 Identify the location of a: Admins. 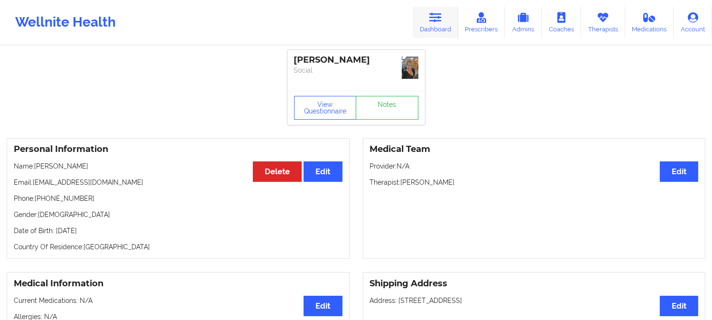
(523, 22).